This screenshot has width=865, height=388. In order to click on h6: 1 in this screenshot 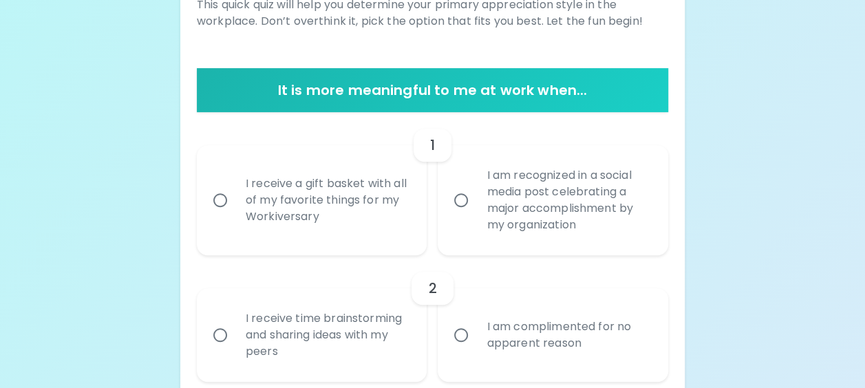, I will do `click(432, 145)`.